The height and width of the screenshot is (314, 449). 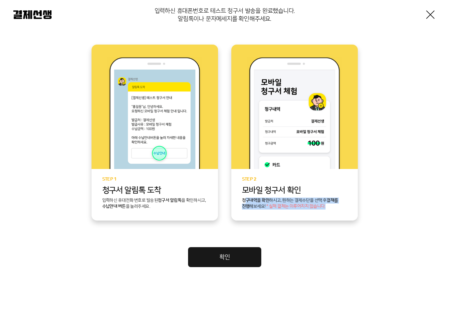 What do you see at coordinates (295, 179) in the screenshot?
I see `p: STEP 2` at bounding box center [295, 179].